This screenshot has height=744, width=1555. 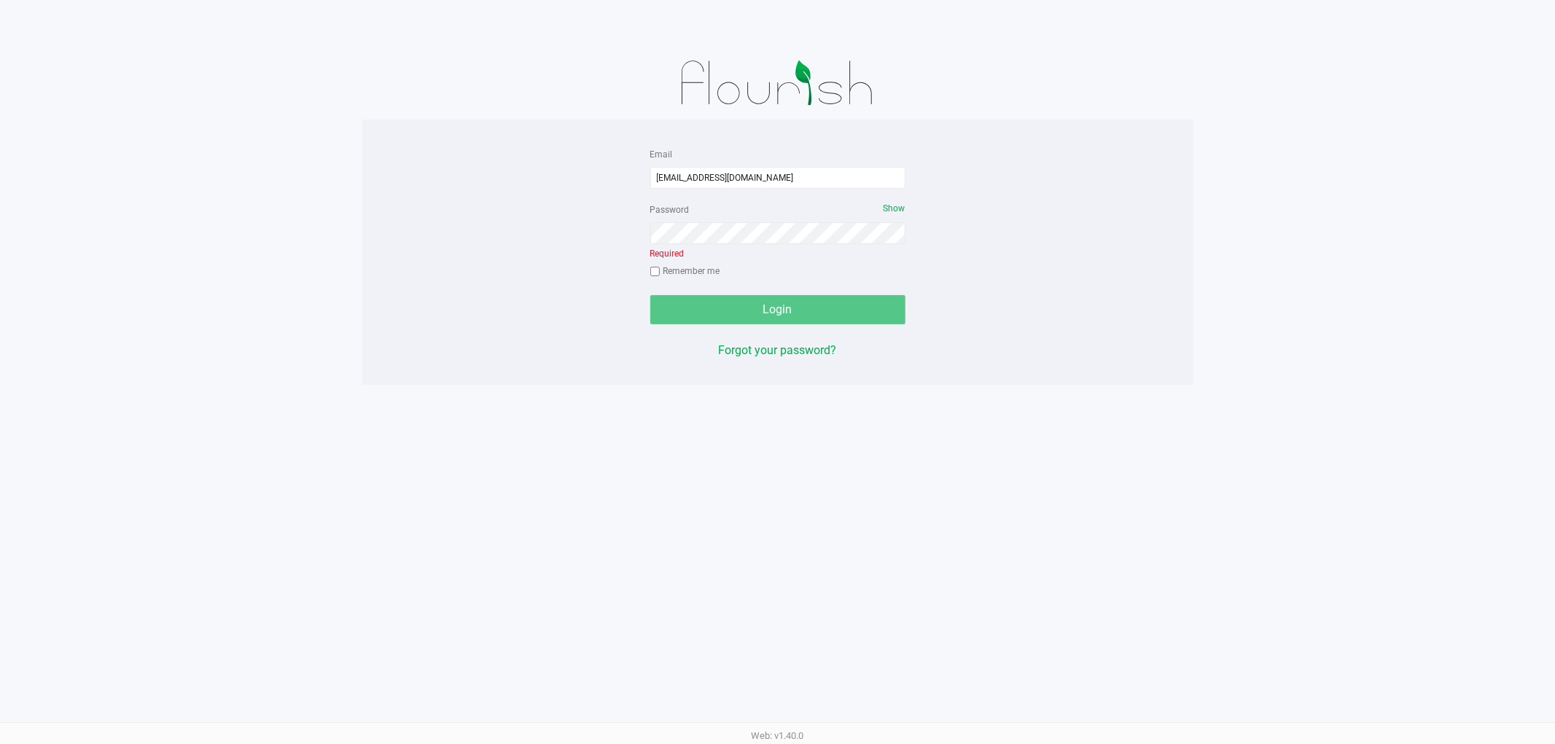 What do you see at coordinates (667, 254) in the screenshot?
I see `span: Required` at bounding box center [667, 254].